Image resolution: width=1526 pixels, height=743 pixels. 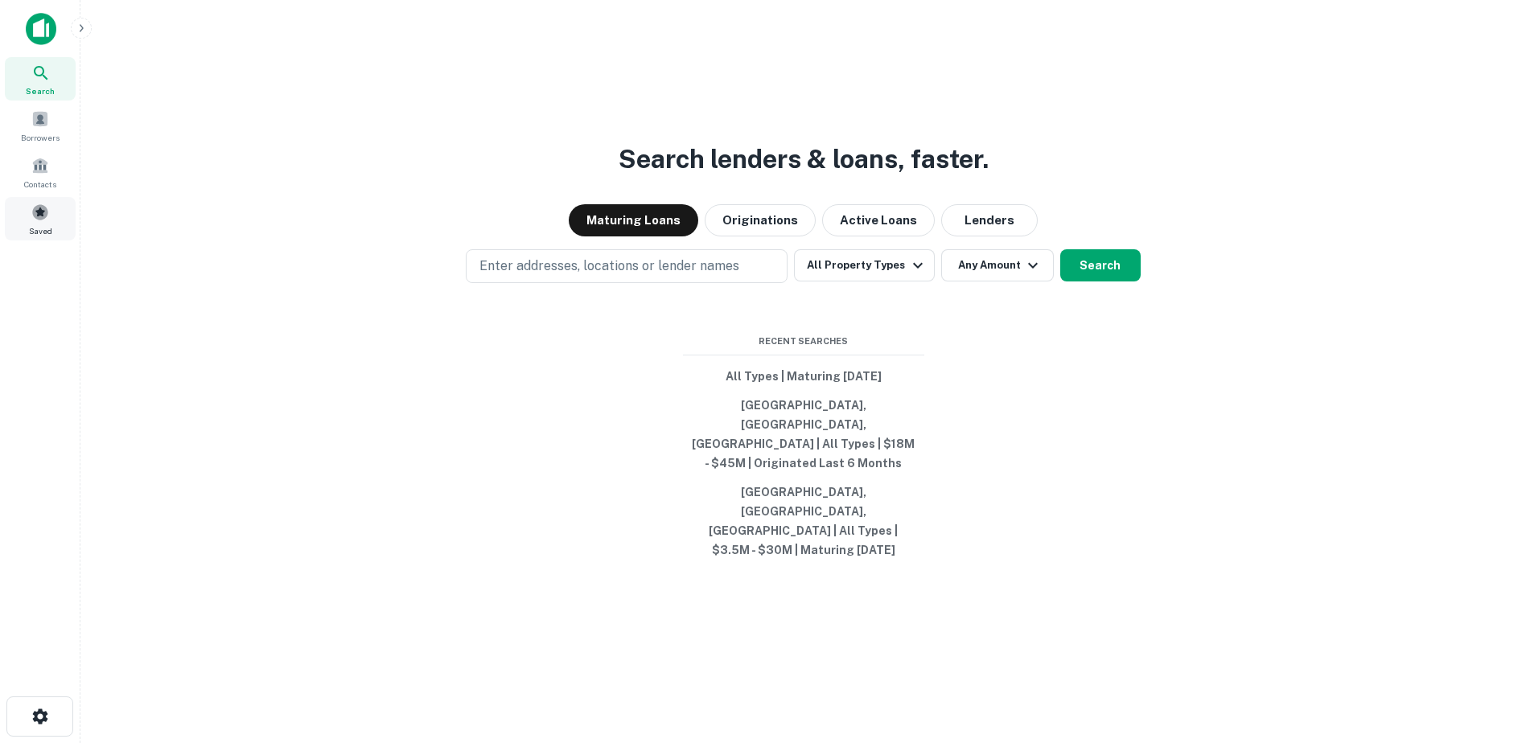 What do you see at coordinates (633, 220) in the screenshot?
I see `button: Maturing Loans` at bounding box center [633, 220].